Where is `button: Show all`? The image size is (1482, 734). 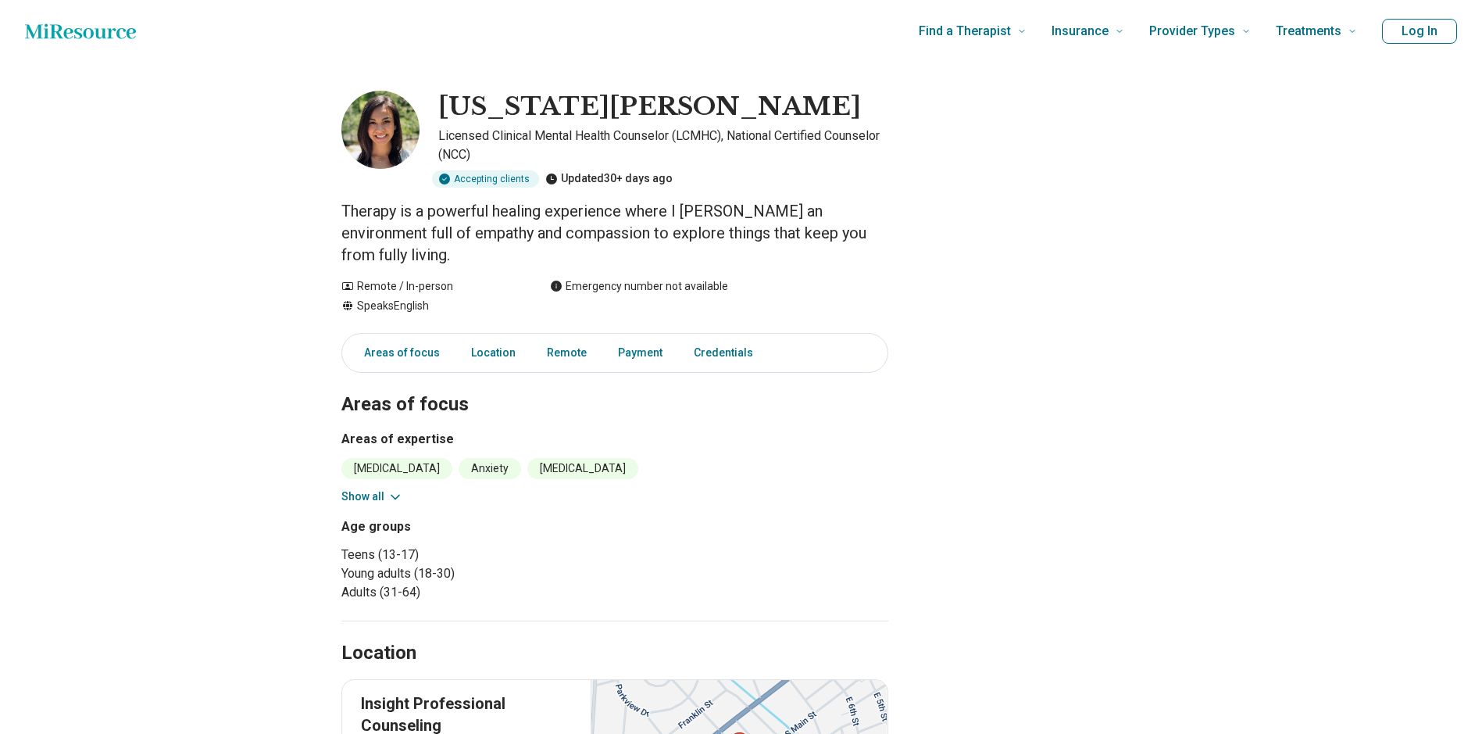
button: Show all is located at coordinates (372, 496).